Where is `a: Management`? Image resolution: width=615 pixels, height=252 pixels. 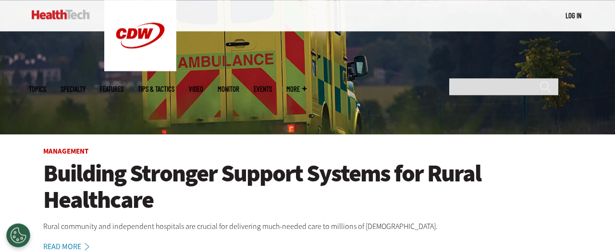
a: Management is located at coordinates (66, 151).